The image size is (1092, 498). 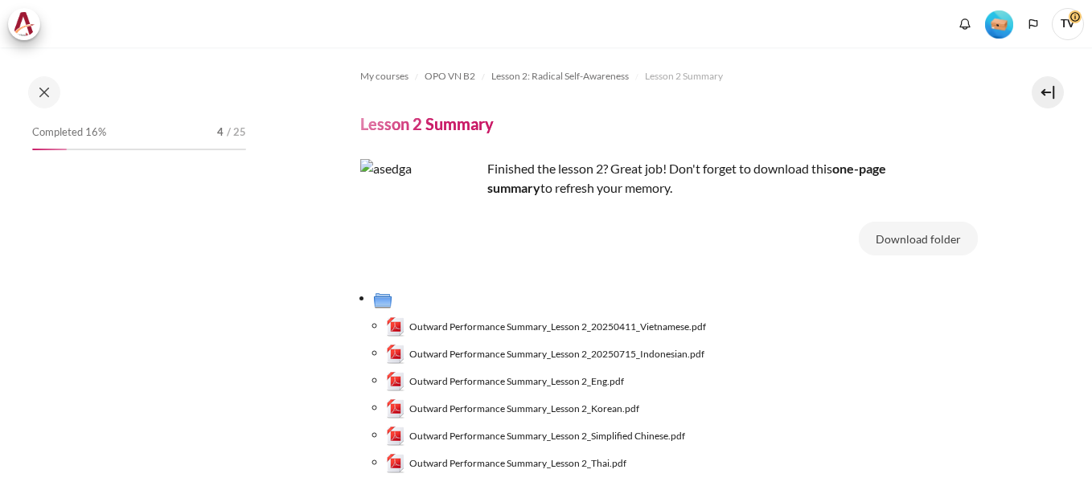 I want to click on span: Outward Performance Summary_Lesson 2_Thai.pdf, so click(x=518, y=464).